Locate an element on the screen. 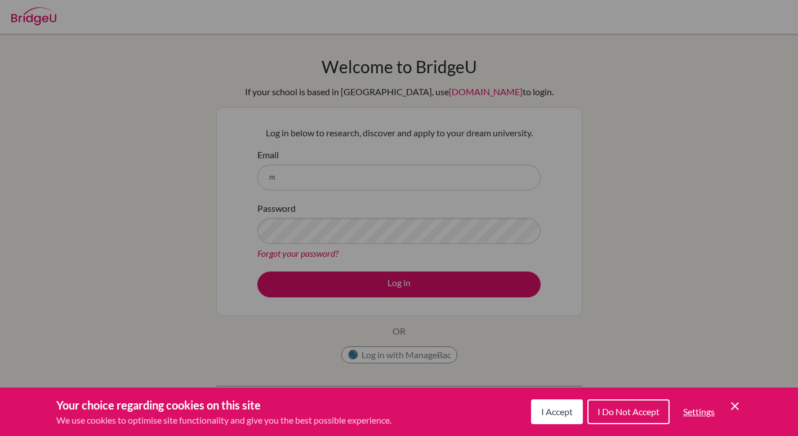  button: I Accept is located at coordinates (557, 412).